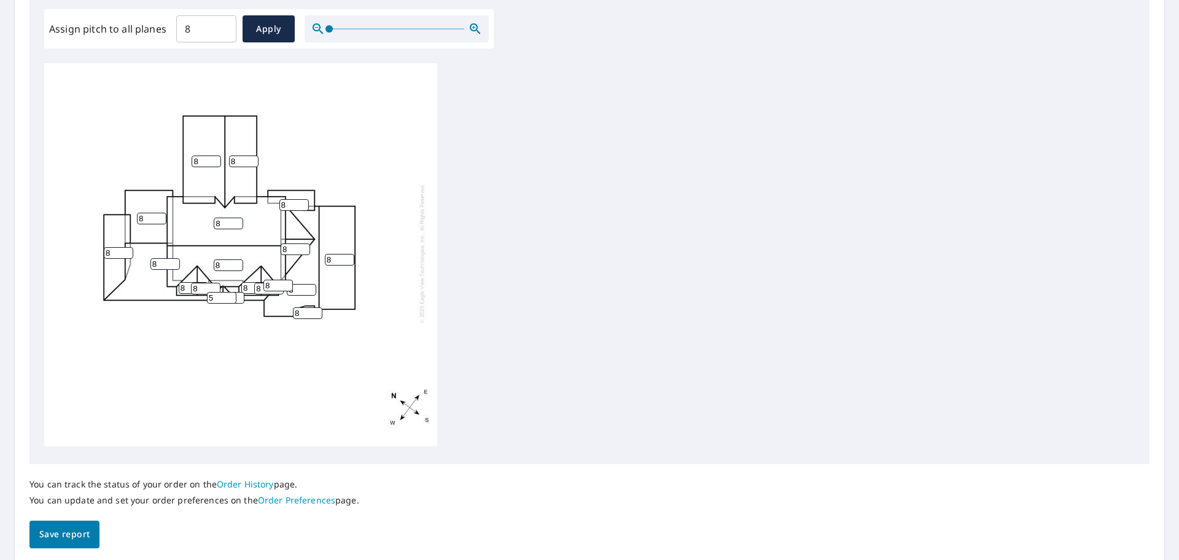 This screenshot has height=560, width=1179. What do you see at coordinates (64, 534) in the screenshot?
I see `button: Save report` at bounding box center [64, 534].